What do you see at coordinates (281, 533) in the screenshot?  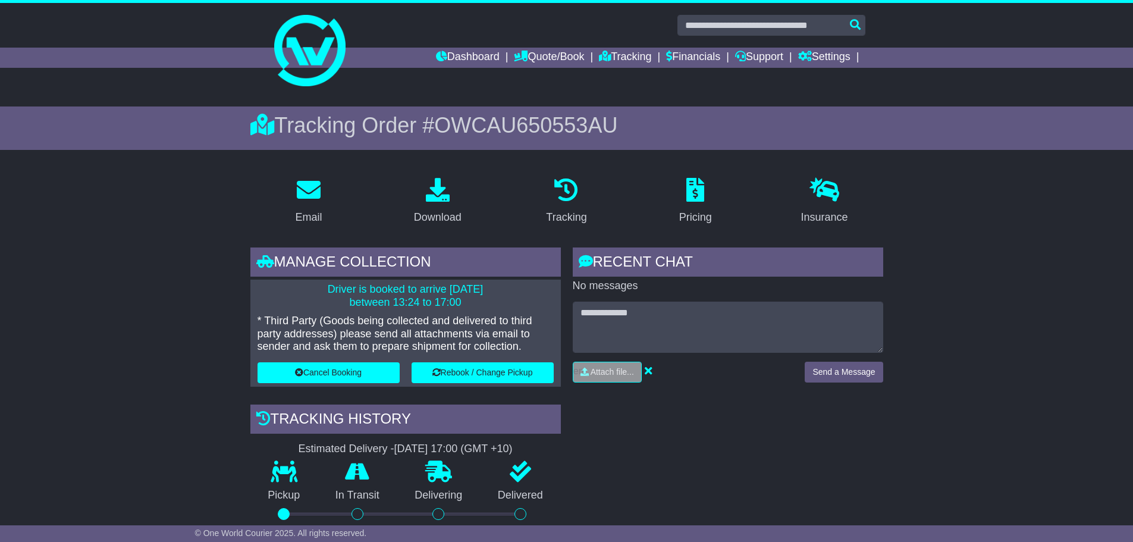 I see `span: © One World Courier 2025. All rights reserved.` at bounding box center [281, 533].